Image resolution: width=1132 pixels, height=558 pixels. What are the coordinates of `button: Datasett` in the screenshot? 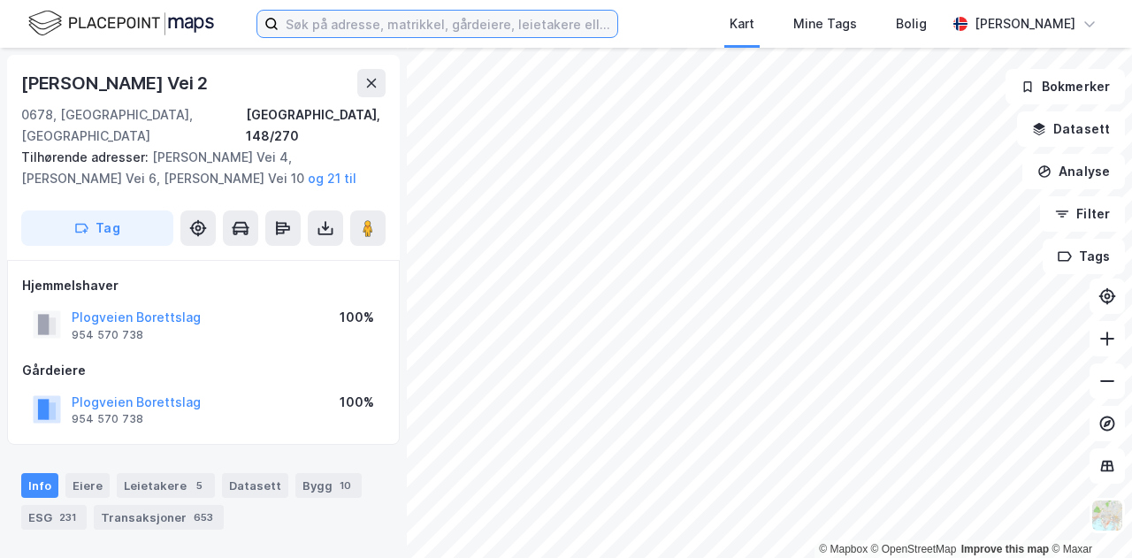 It's located at (1071, 129).